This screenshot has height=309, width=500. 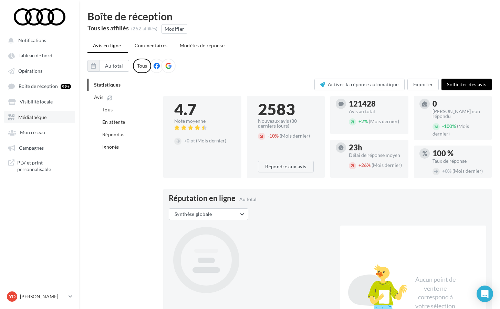 What do you see at coordinates (144, 29) in the screenshot?
I see `div: (252 affiliés)` at bounding box center [144, 29].